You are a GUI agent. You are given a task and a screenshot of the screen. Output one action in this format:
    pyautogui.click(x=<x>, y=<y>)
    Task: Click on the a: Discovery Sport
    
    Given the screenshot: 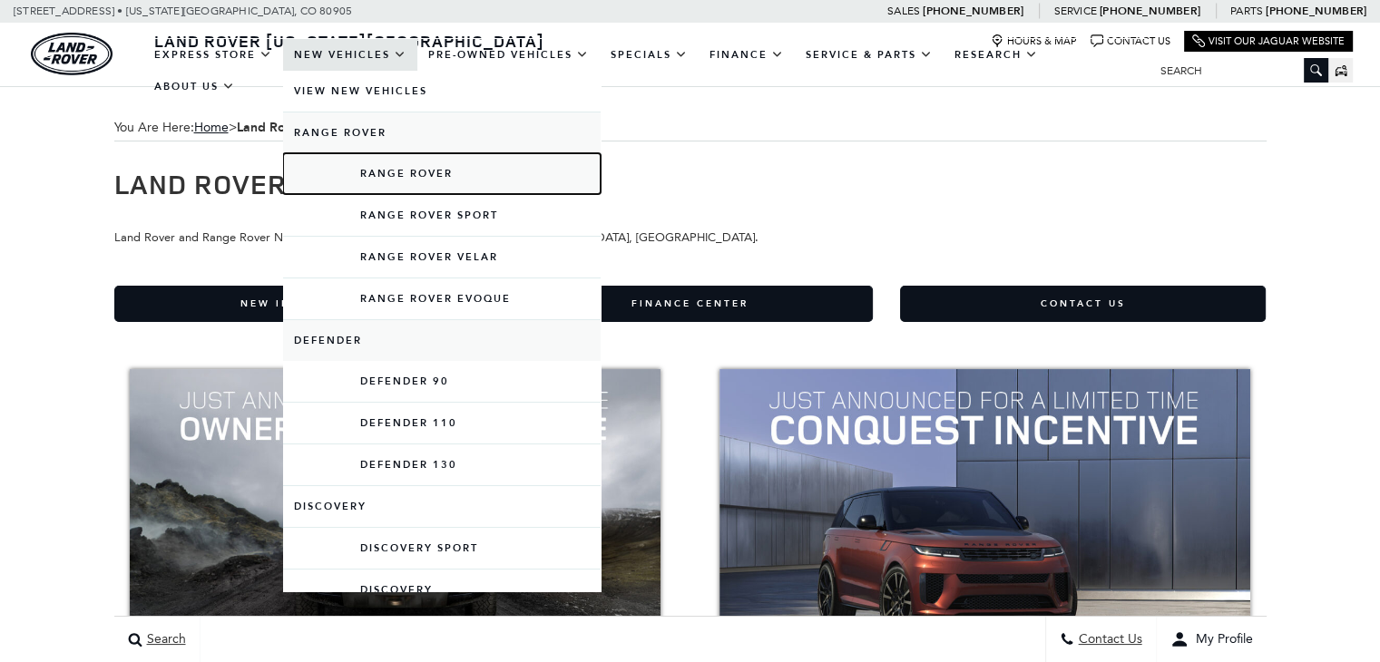 What is the action you would take?
    pyautogui.click(x=442, y=548)
    